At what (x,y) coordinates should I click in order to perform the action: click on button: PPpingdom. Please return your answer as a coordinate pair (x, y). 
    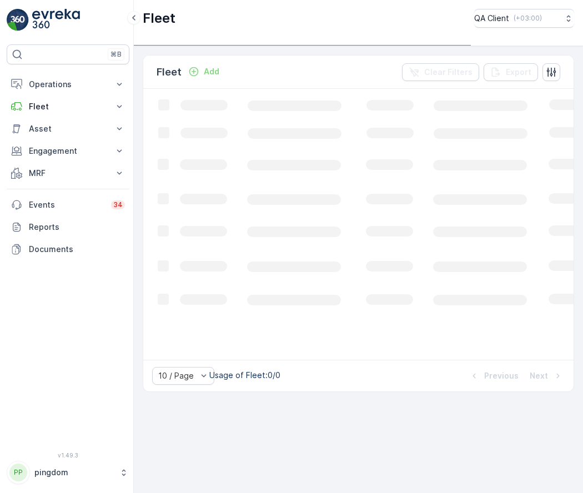
    Looking at the image, I should click on (68, 473).